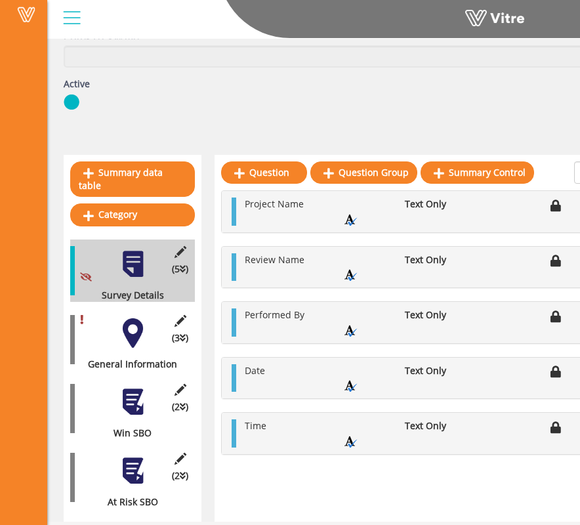  What do you see at coordinates (274, 259) in the screenshot?
I see `span: Review Name` at bounding box center [274, 259].